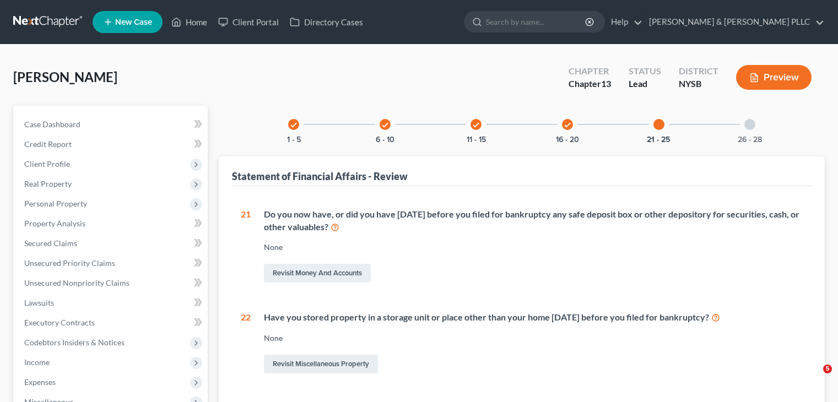 Image resolution: width=838 pixels, height=402 pixels. What do you see at coordinates (606, 83) in the screenshot?
I see `span: 13` at bounding box center [606, 83].